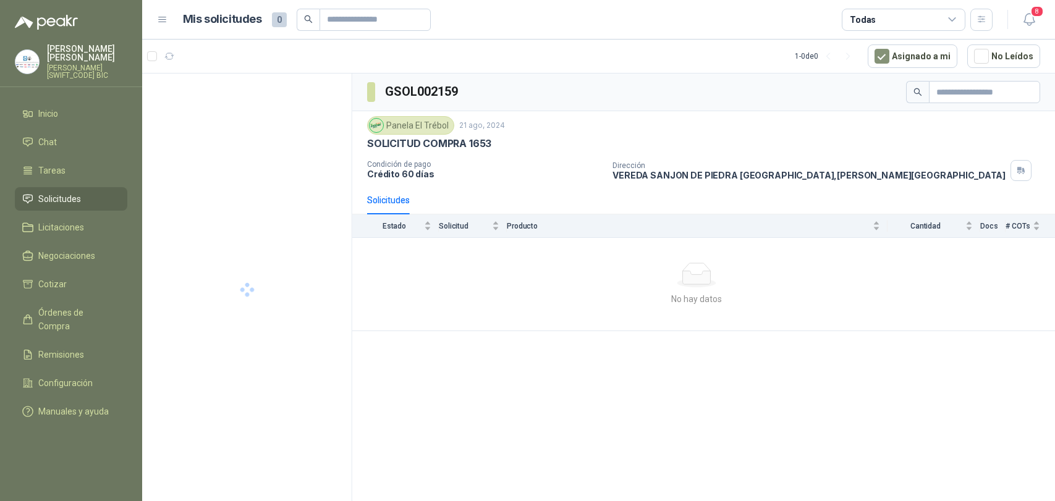 The width and height of the screenshot is (1055, 501). What do you see at coordinates (464, 226) in the screenshot?
I see `span: Solicitud` at bounding box center [464, 226].